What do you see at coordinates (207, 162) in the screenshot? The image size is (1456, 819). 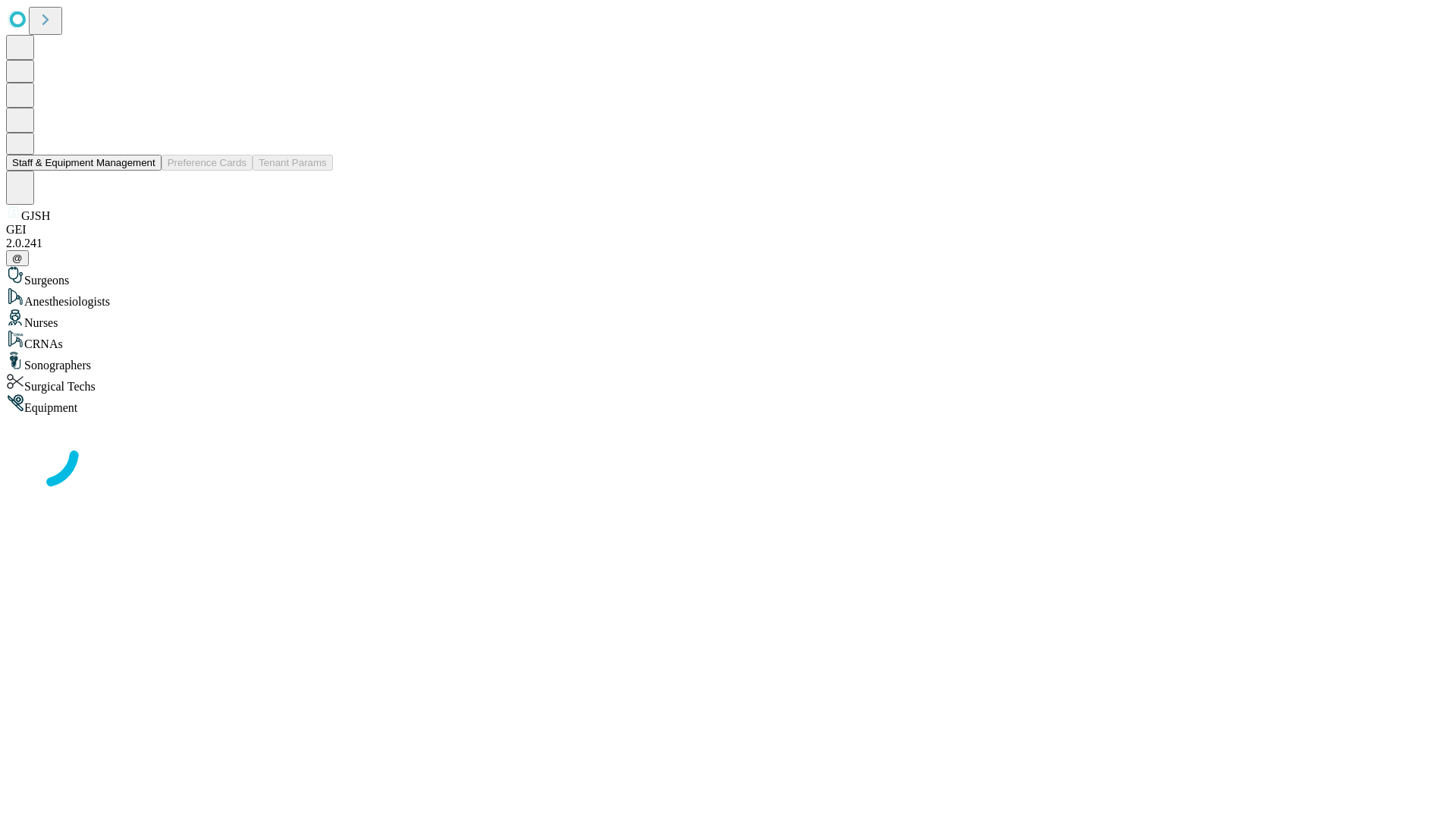 I see `button: Preference Cards` at bounding box center [207, 162].